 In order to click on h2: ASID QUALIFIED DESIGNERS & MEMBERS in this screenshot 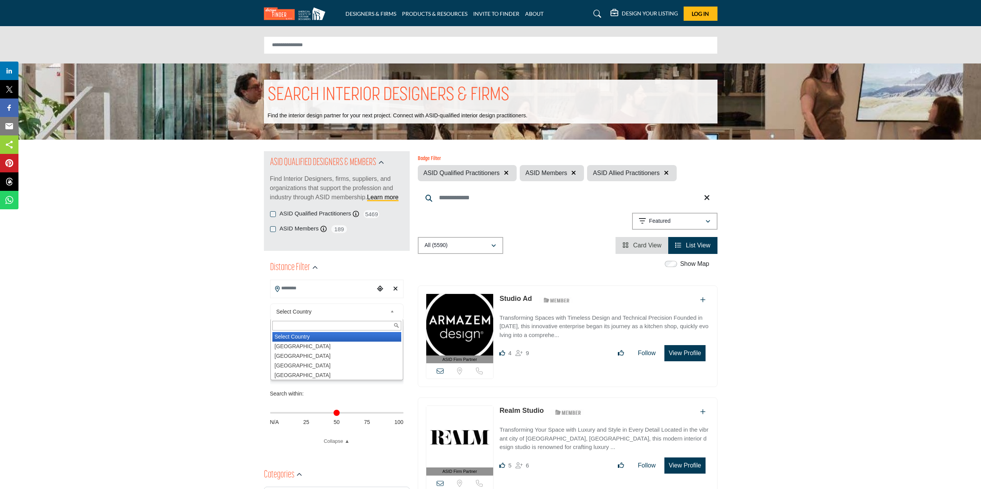, I will do `click(323, 163)`.